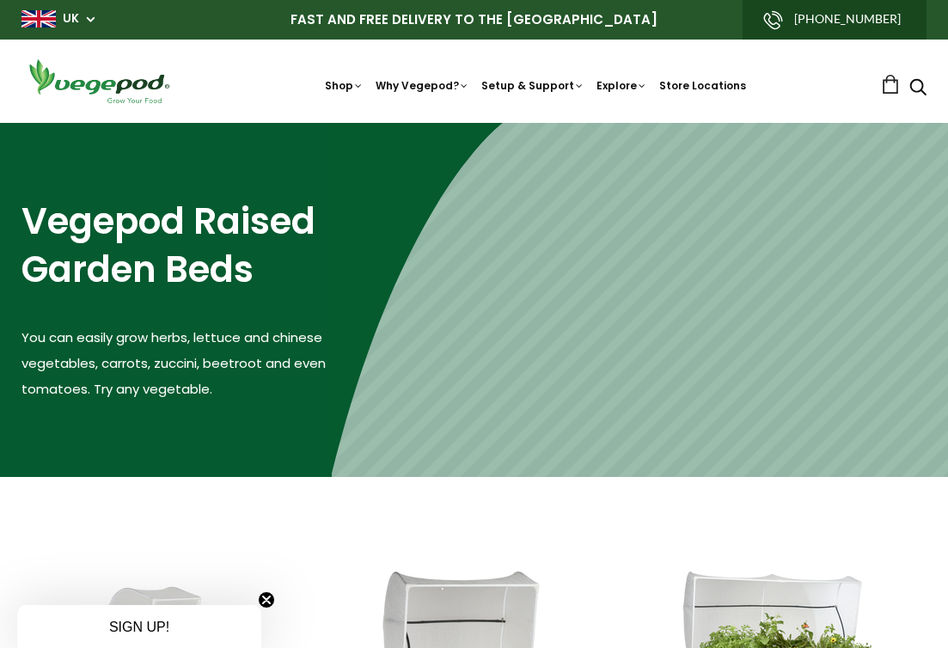 Image resolution: width=948 pixels, height=648 pixels. I want to click on a: Why Vegepod?, so click(422, 85).